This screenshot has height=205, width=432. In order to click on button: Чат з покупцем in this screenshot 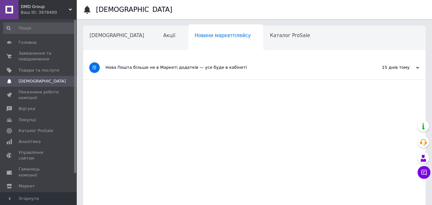, I will do `click(424, 172)`.